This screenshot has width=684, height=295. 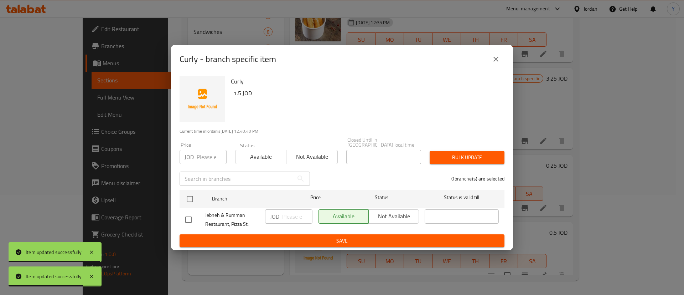 What do you see at coordinates (261, 156) in the screenshot?
I see `span: Available` at bounding box center [261, 156].